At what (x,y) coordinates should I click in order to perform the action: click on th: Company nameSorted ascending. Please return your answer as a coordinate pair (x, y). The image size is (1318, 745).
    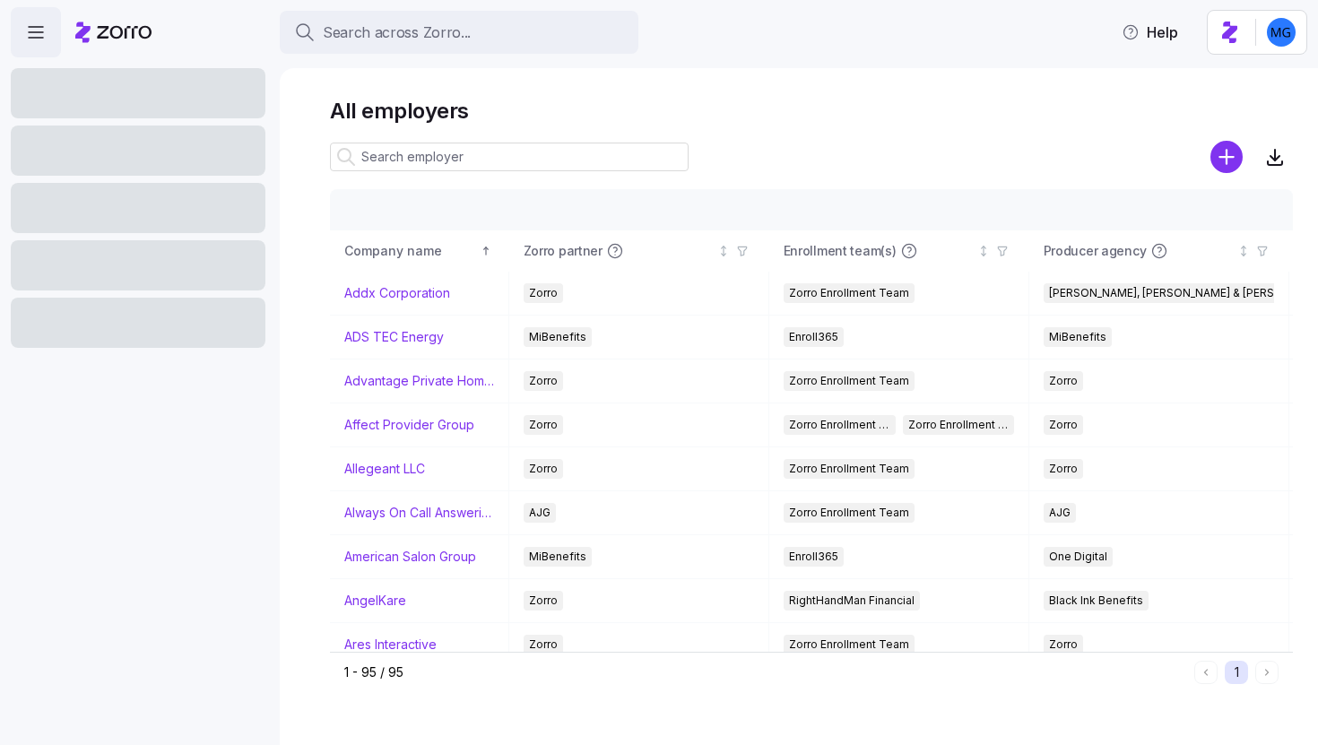
    Looking at the image, I should click on (420, 251).